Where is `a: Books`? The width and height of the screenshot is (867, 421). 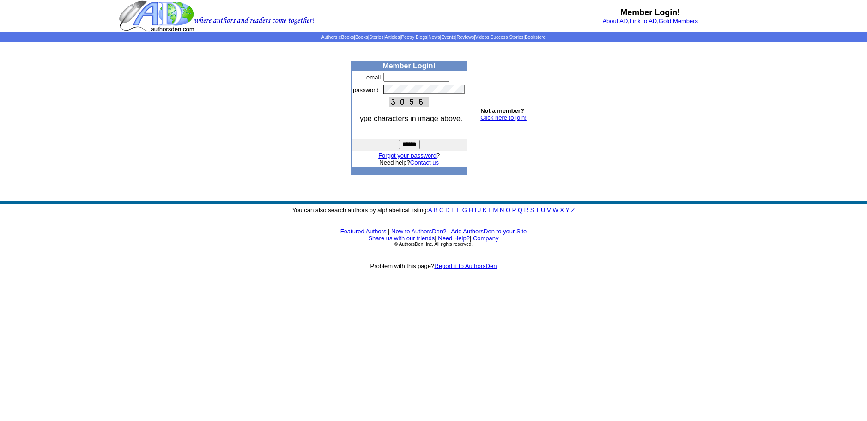 a: Books is located at coordinates (361, 37).